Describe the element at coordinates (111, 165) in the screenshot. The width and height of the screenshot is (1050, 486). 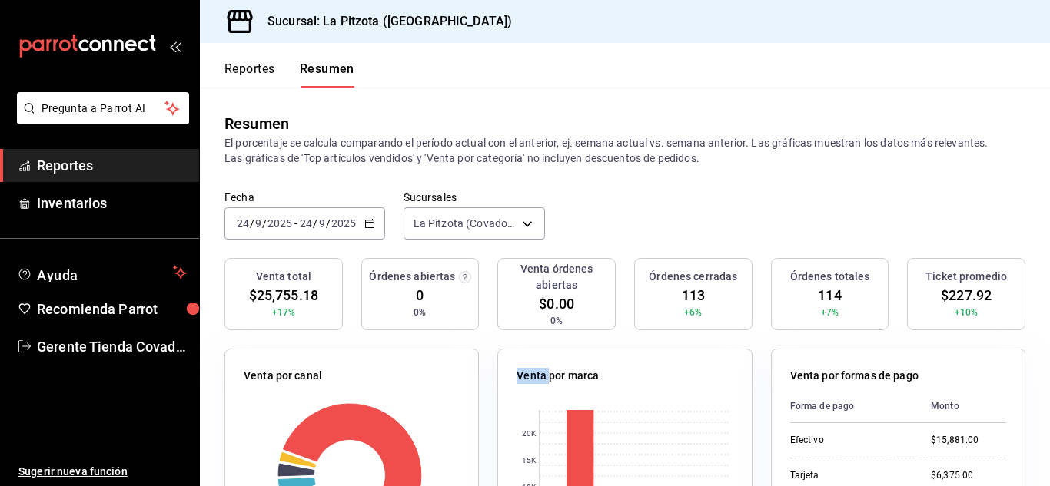
I see `span: Reportes` at that location.